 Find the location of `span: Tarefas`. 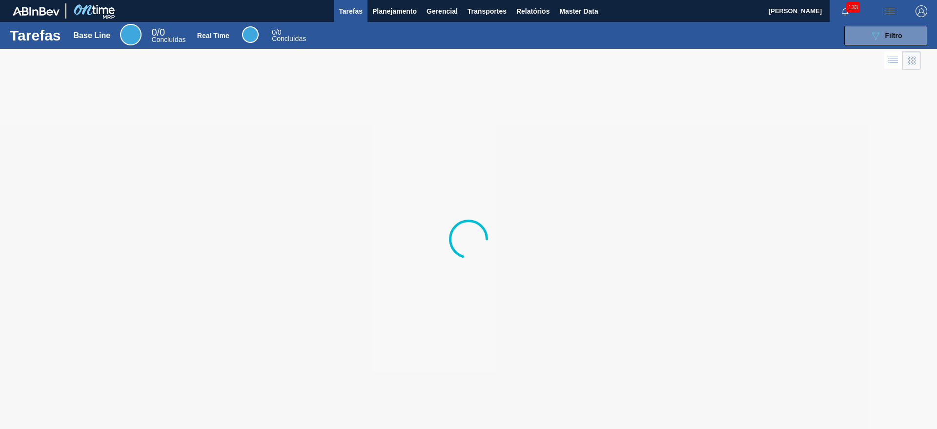

span: Tarefas is located at coordinates (350, 11).